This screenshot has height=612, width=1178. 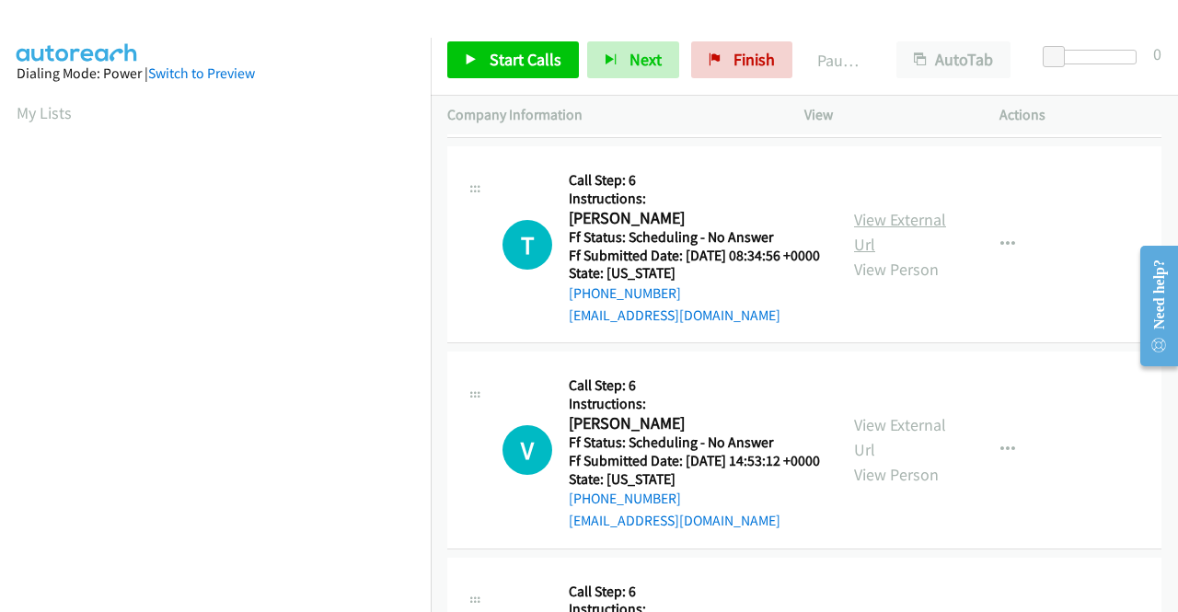 What do you see at coordinates (33, 73) in the screenshot?
I see `div: Open Resource Center` at bounding box center [33, 73].